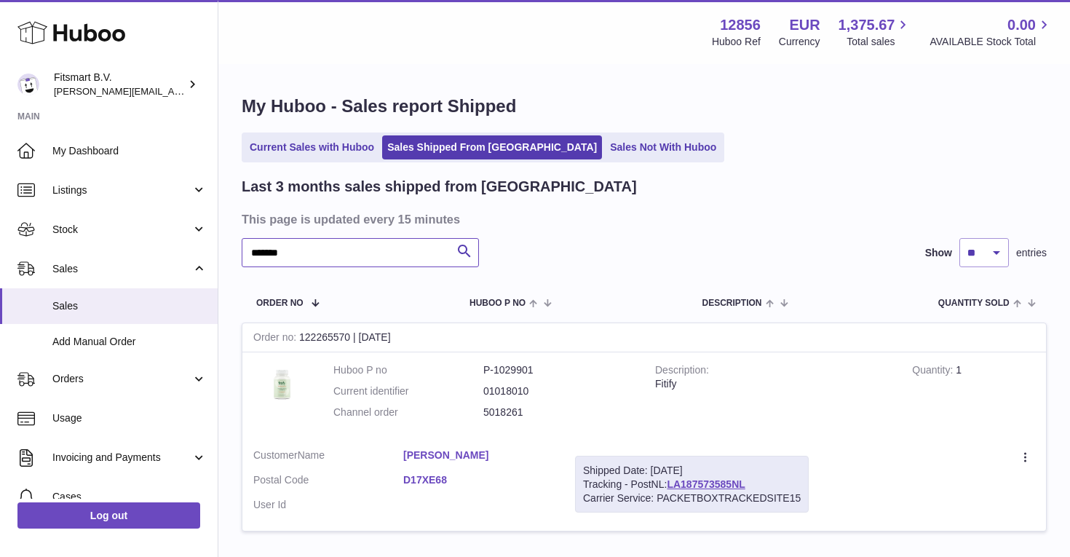 Image resolution: width=1070 pixels, height=557 pixels. I want to click on dd: 5018261, so click(558, 412).